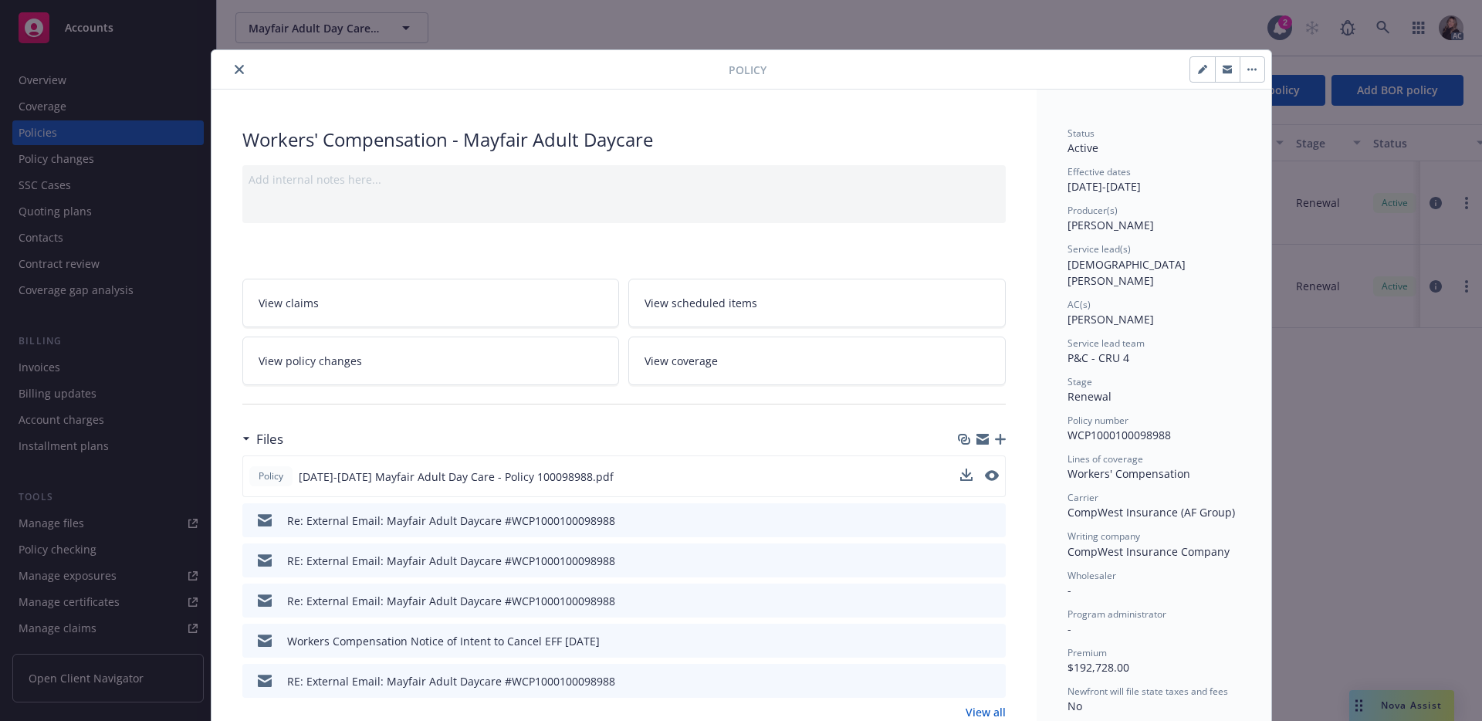 Image resolution: width=1482 pixels, height=721 pixels. I want to click on span: AC(s), so click(1079, 304).